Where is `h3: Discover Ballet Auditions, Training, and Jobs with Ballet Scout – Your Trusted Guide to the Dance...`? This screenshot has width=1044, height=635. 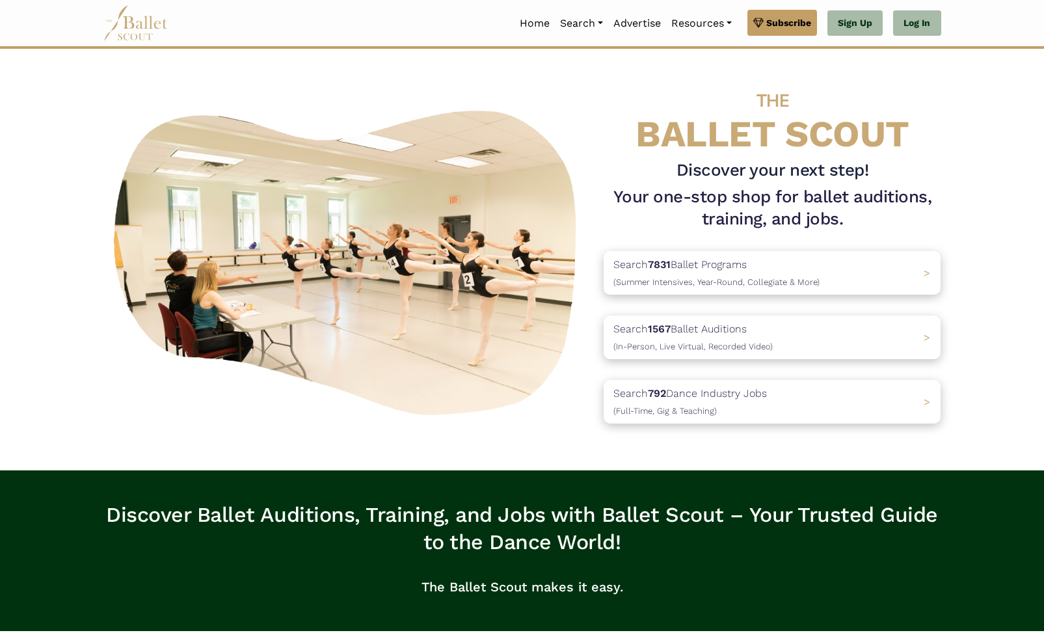
h3: Discover Ballet Auditions, Training, and Jobs with Ballet Scout – Your Trusted Guide to the Dance... is located at coordinates (522, 528).